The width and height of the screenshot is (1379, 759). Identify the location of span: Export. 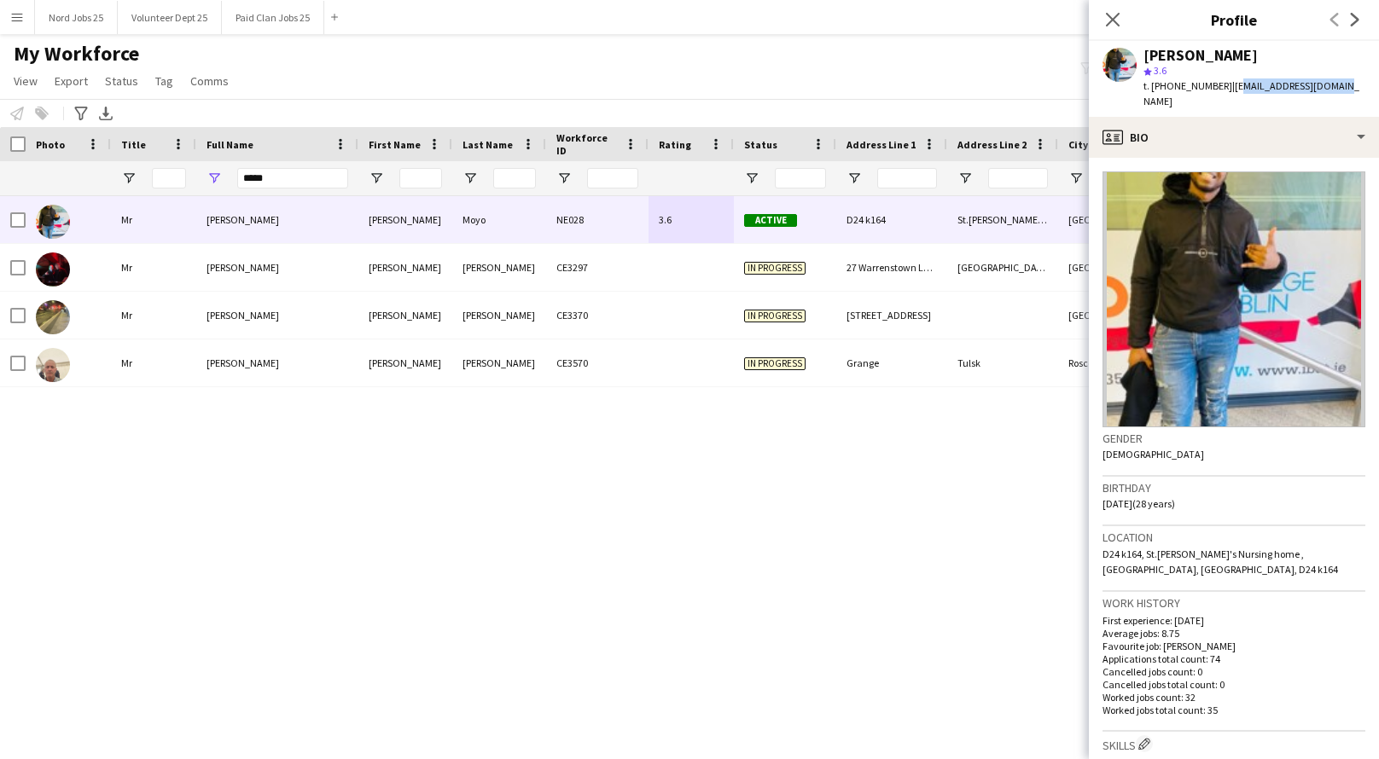
(71, 81).